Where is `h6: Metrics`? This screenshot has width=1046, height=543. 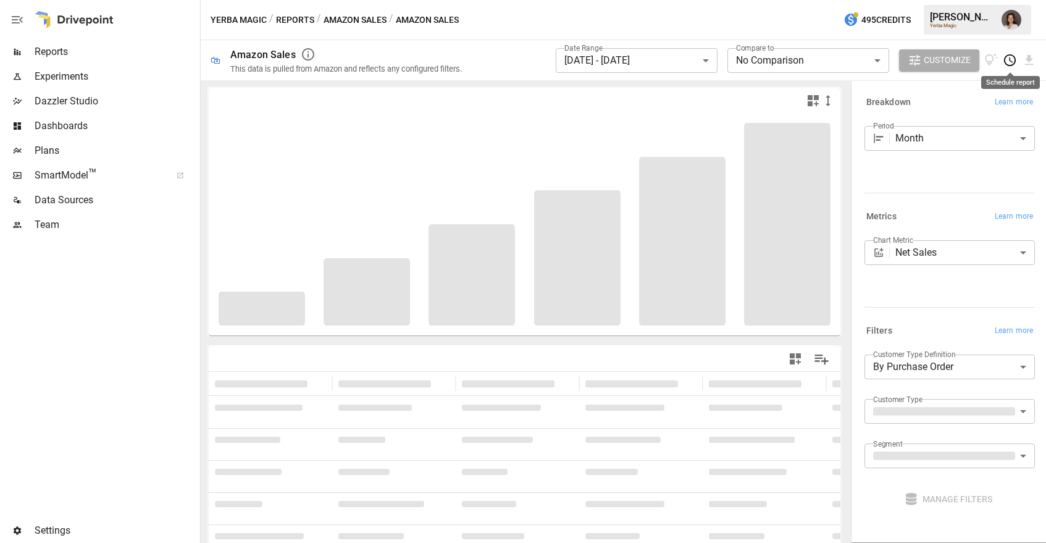 h6: Metrics is located at coordinates (881, 217).